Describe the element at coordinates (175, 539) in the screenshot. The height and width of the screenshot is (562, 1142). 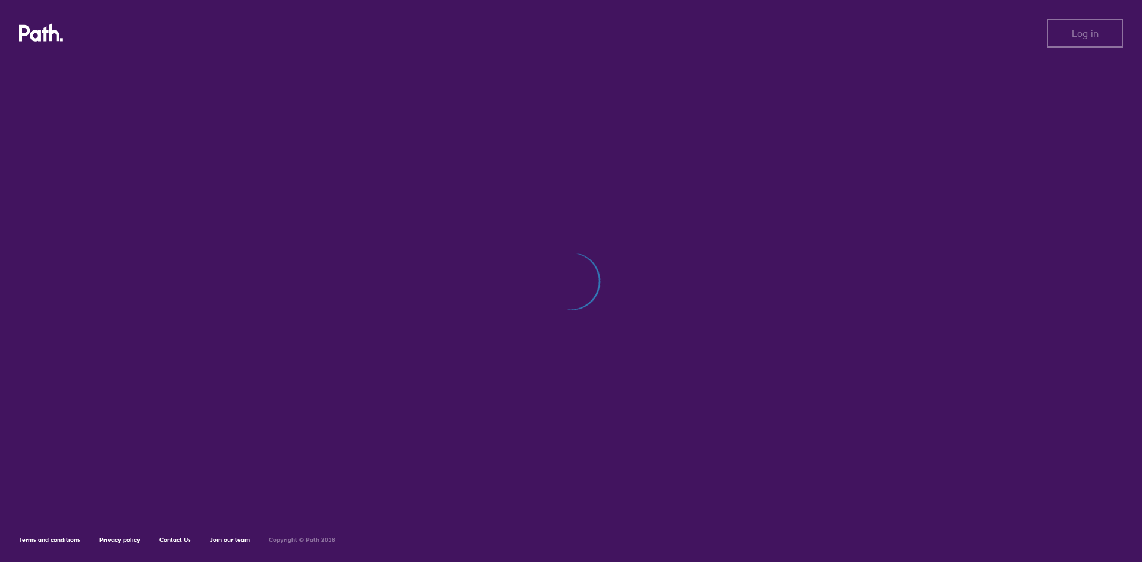
I see `a: Contact Us` at that location.